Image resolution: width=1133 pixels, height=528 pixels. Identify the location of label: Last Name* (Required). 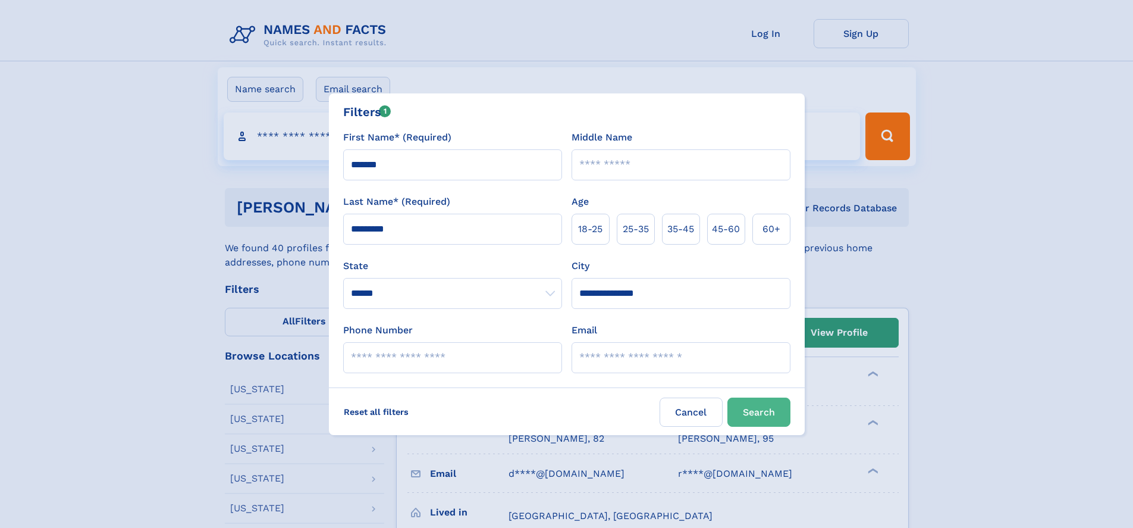
(397, 202).